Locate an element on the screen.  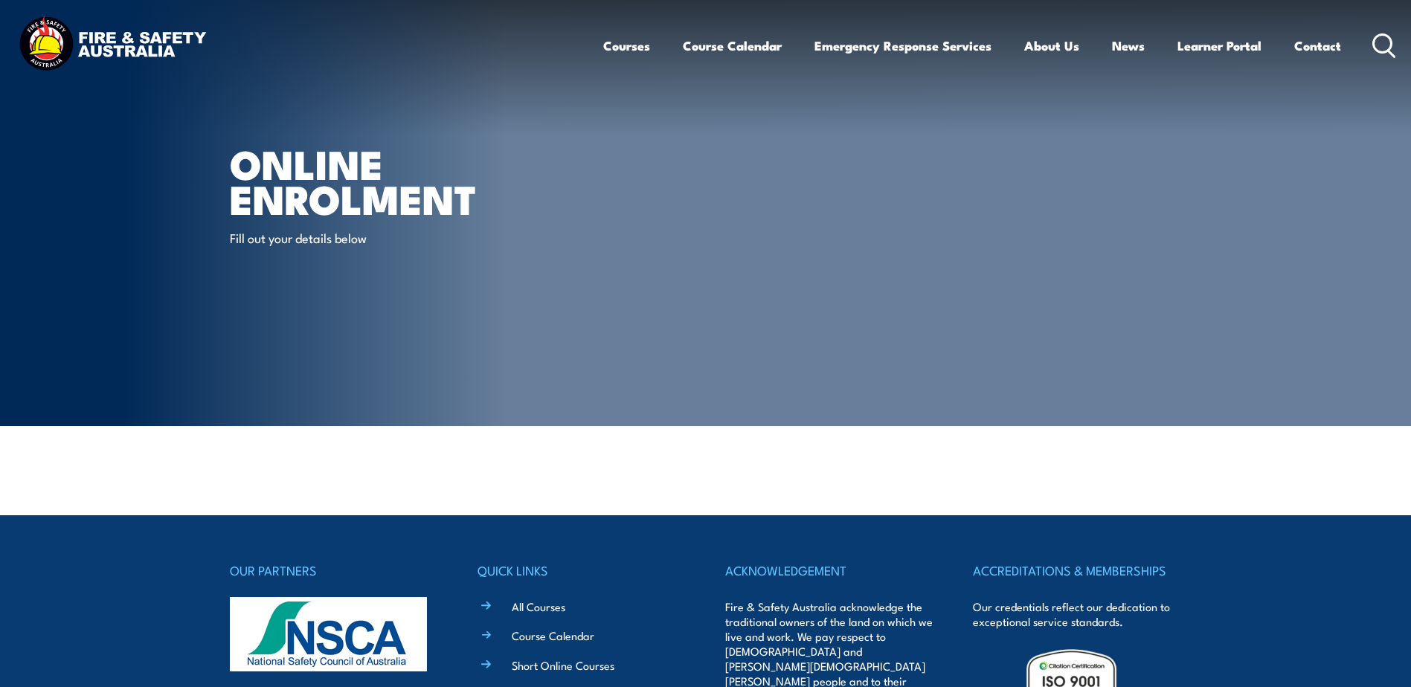
a: News is located at coordinates (1128, 45).